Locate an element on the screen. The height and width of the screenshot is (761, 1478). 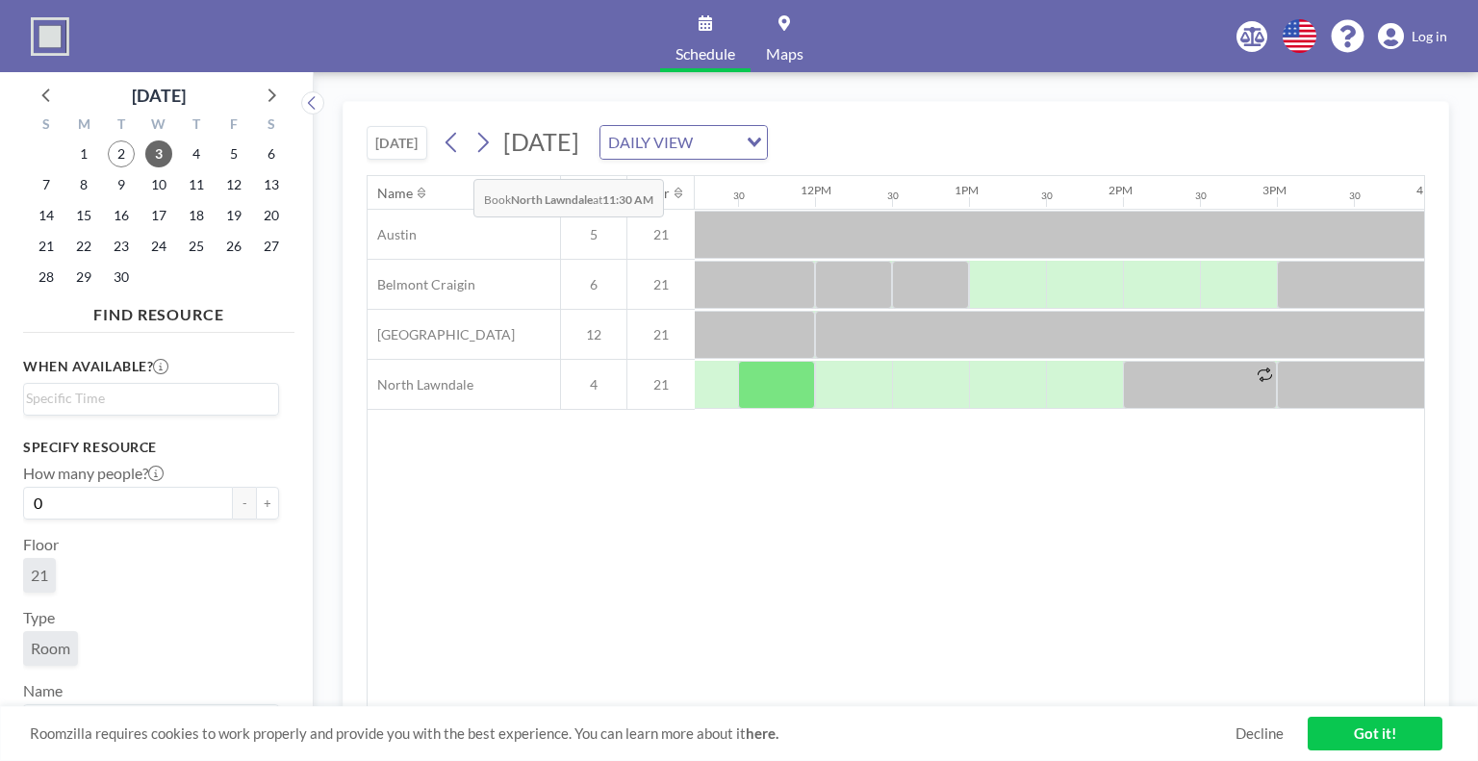
span: 4 is located at coordinates (594, 385).